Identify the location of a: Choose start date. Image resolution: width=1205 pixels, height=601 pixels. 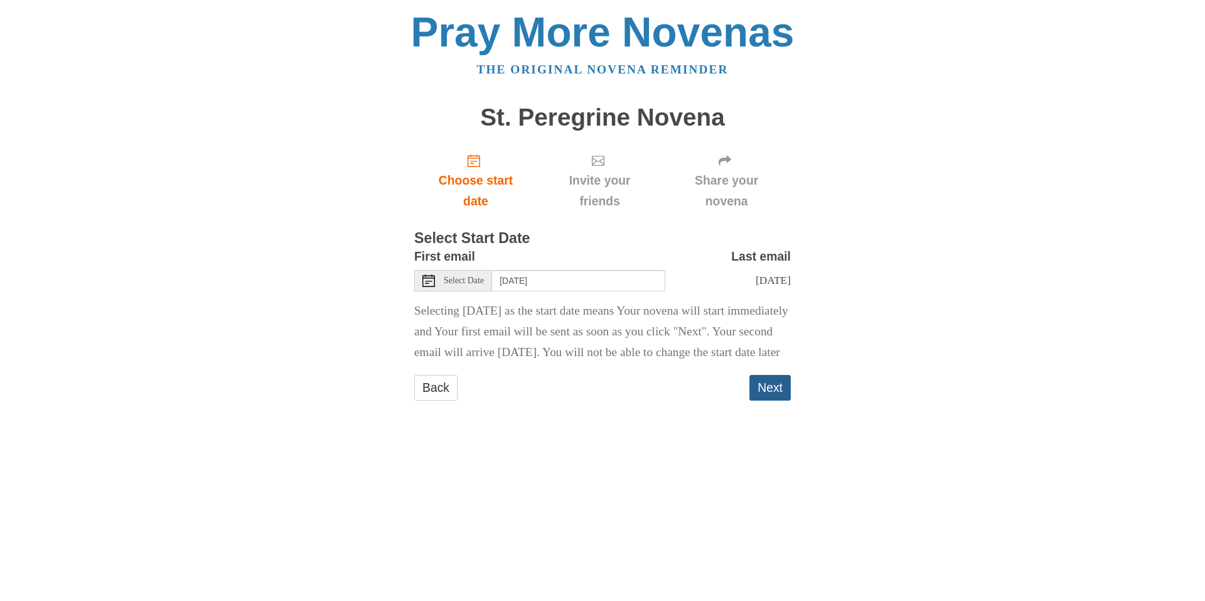
(476, 180).